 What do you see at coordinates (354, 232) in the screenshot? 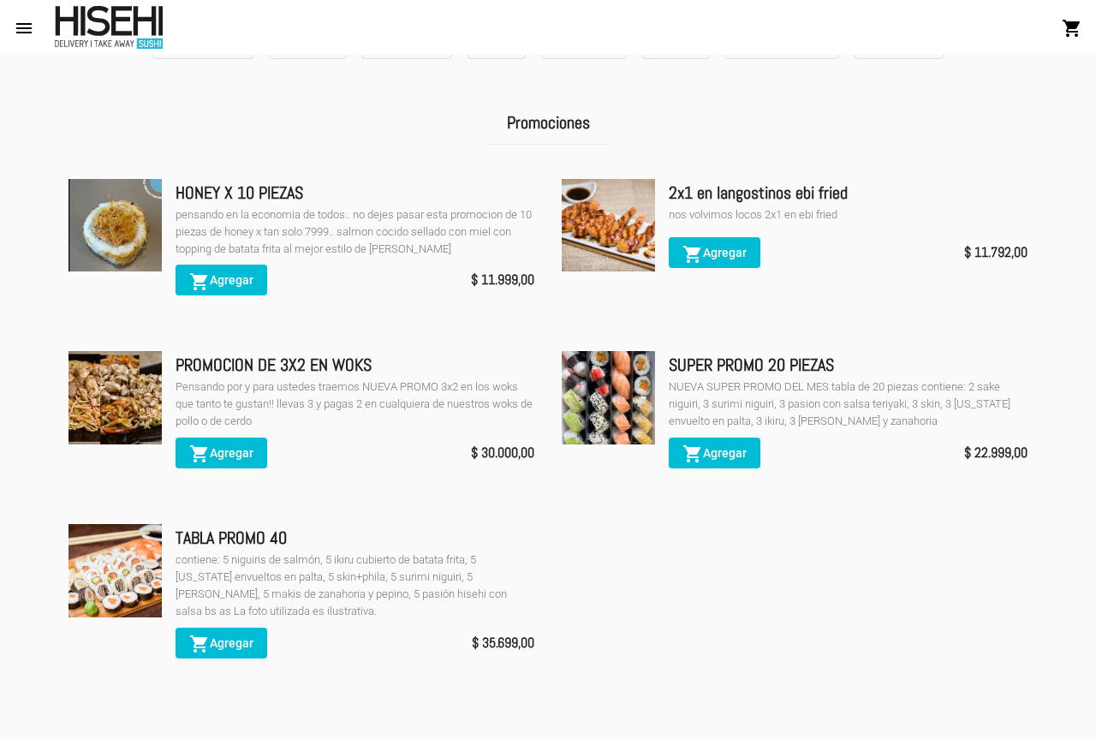
I see `div: pensando en la economia de todos.. no dejes pasar esta promocion de 10 piezas de honey x tan solo...` at bounding box center [354, 232].